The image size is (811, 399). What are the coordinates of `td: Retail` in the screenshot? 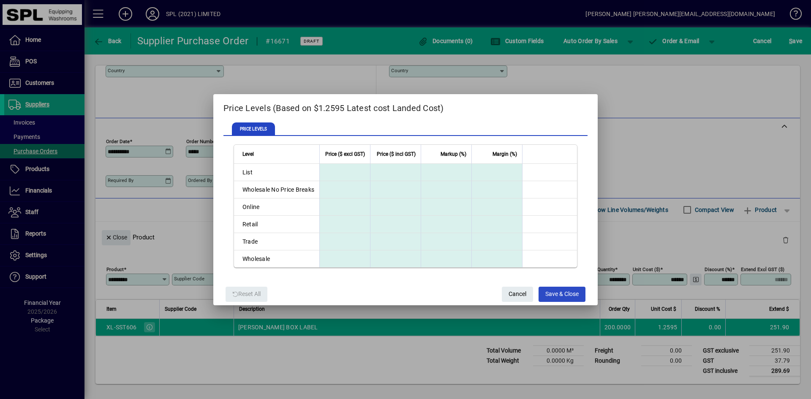 It's located at (277, 224).